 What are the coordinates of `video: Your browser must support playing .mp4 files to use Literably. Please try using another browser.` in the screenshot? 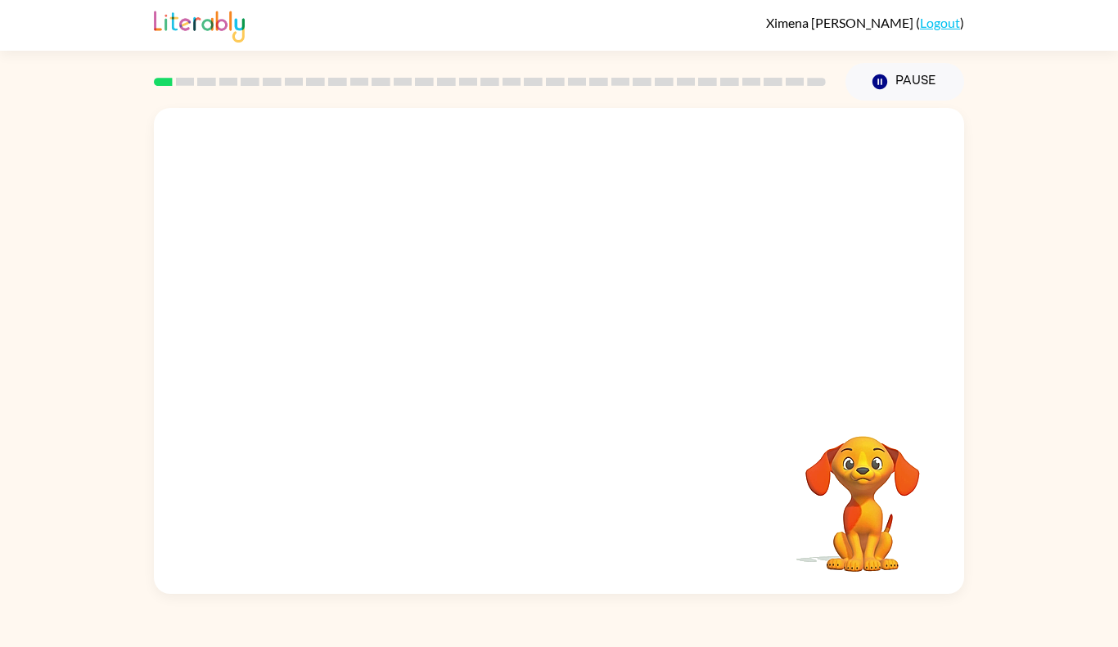 It's located at (863, 493).